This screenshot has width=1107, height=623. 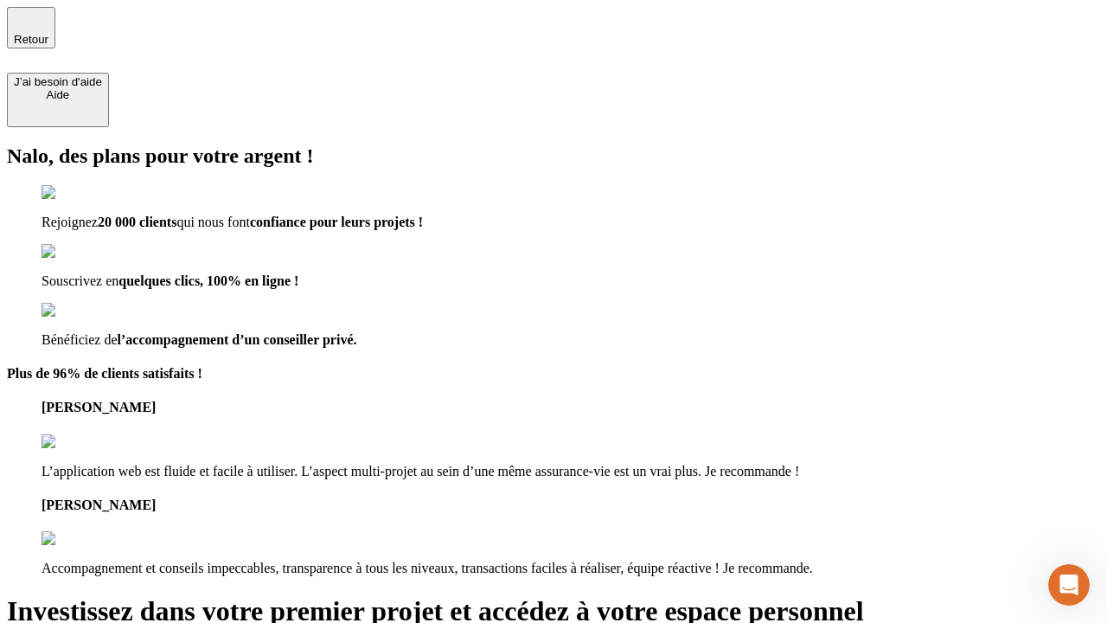 I want to click on div: J’ai besoin d'aide, so click(x=58, y=81).